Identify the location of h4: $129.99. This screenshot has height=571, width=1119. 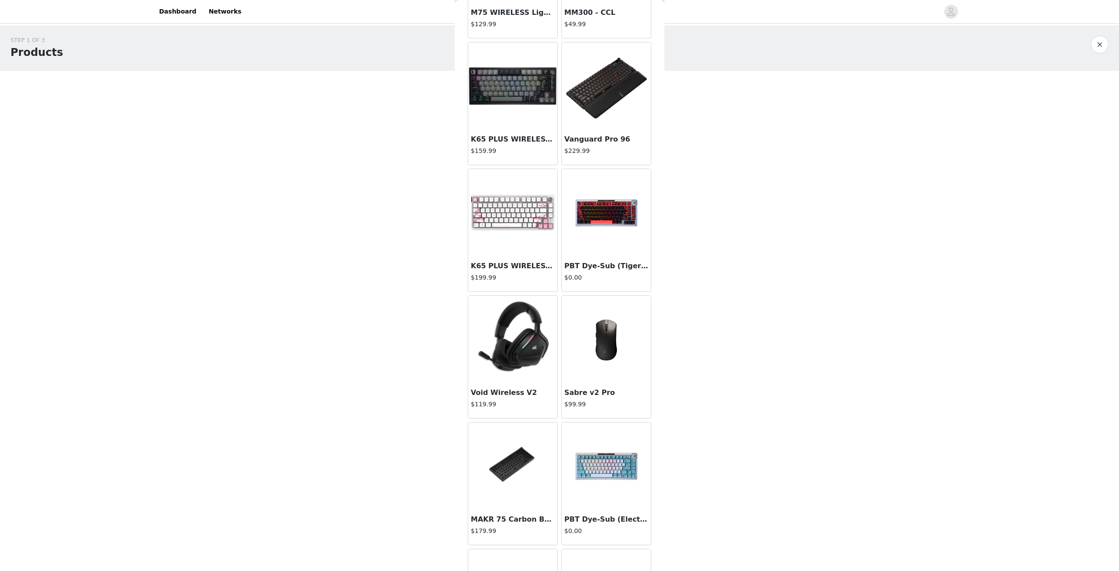
(513, 24).